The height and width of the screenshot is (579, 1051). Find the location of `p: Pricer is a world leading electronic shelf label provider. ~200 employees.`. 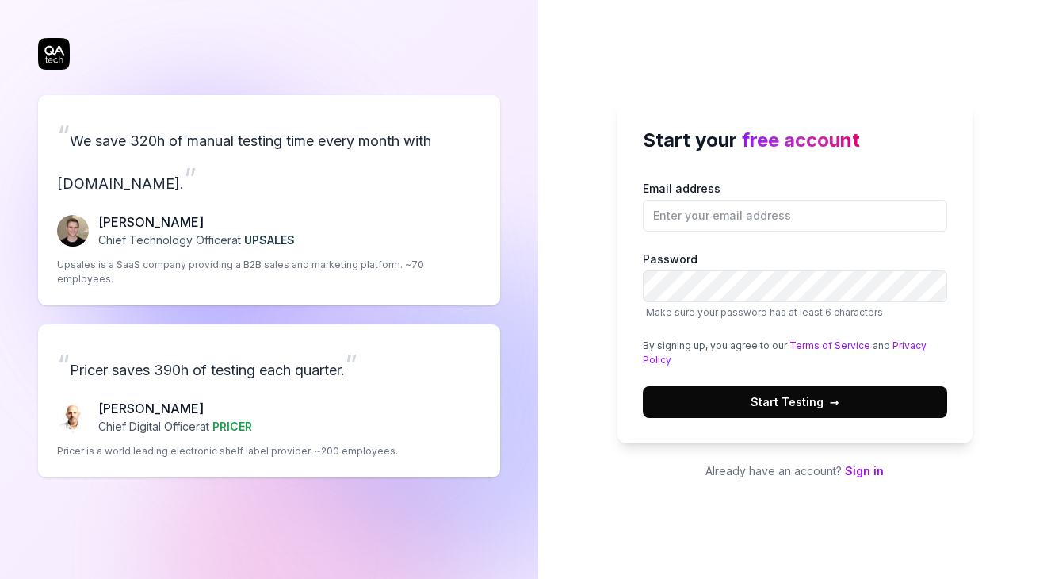

p: Pricer is a world leading electronic shelf label provider. ~200 employees. is located at coordinates (228, 451).